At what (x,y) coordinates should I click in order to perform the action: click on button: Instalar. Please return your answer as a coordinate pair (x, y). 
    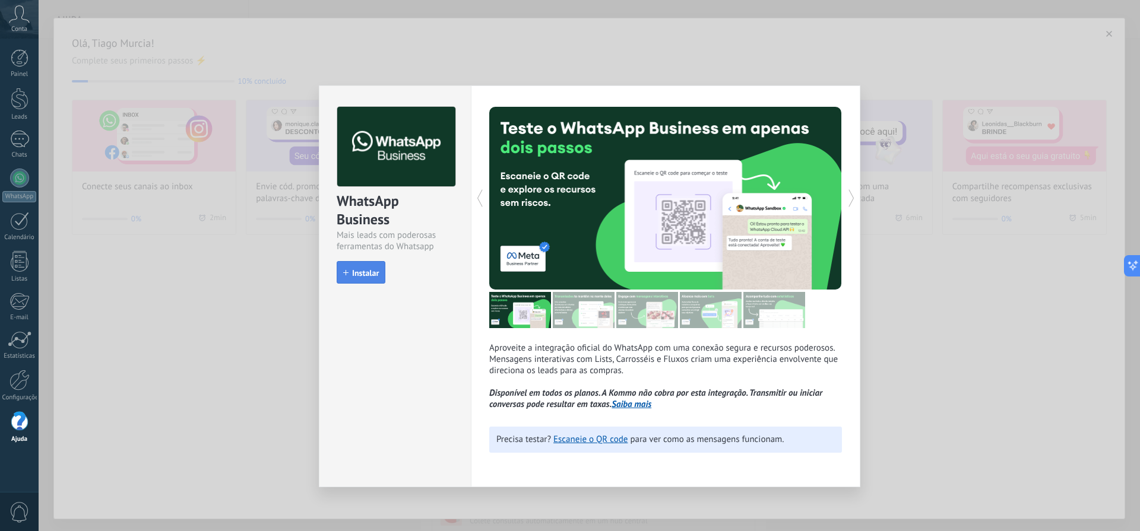
    Looking at the image, I should click on (361, 273).